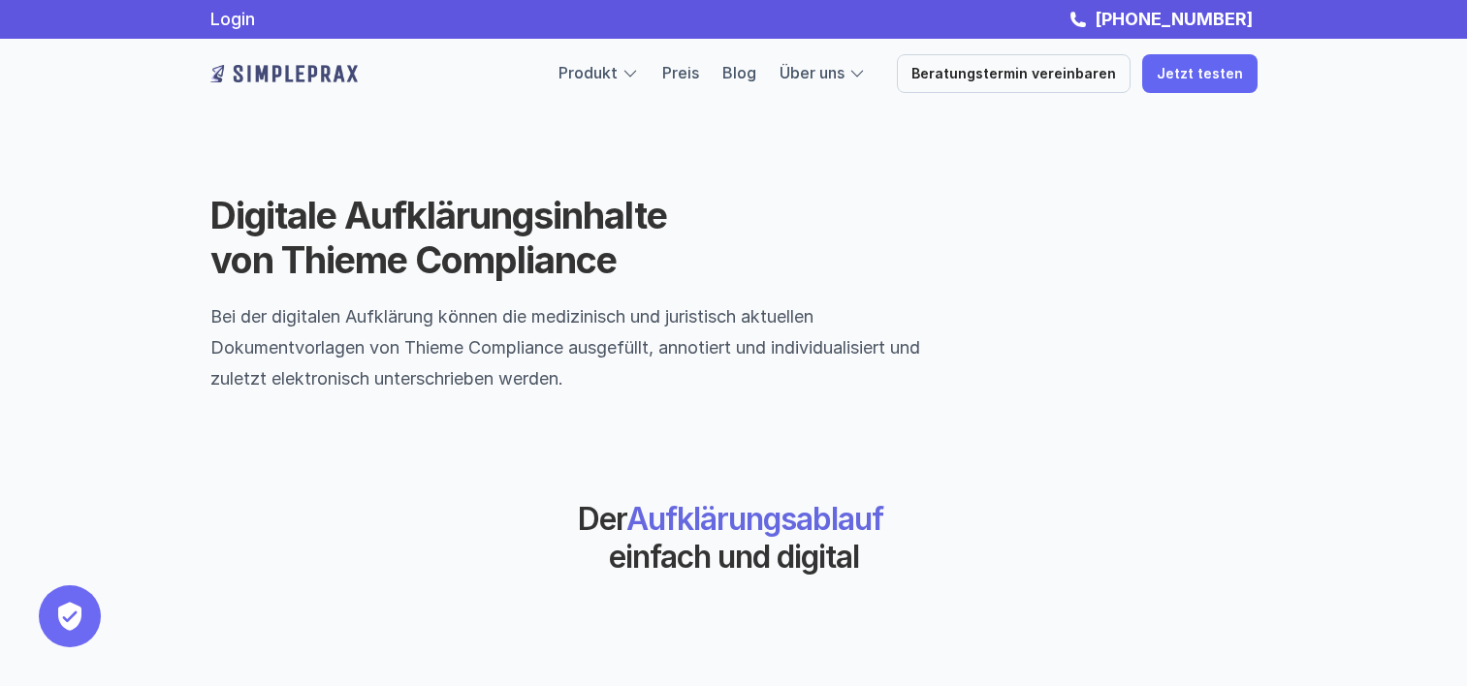 The image size is (1467, 686). I want to click on h2: Der einfach und digital, so click(734, 538).